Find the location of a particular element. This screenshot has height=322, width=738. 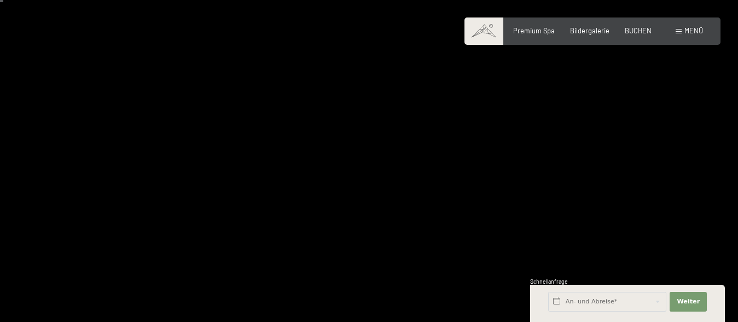

button: Weiter is located at coordinates (688, 302).